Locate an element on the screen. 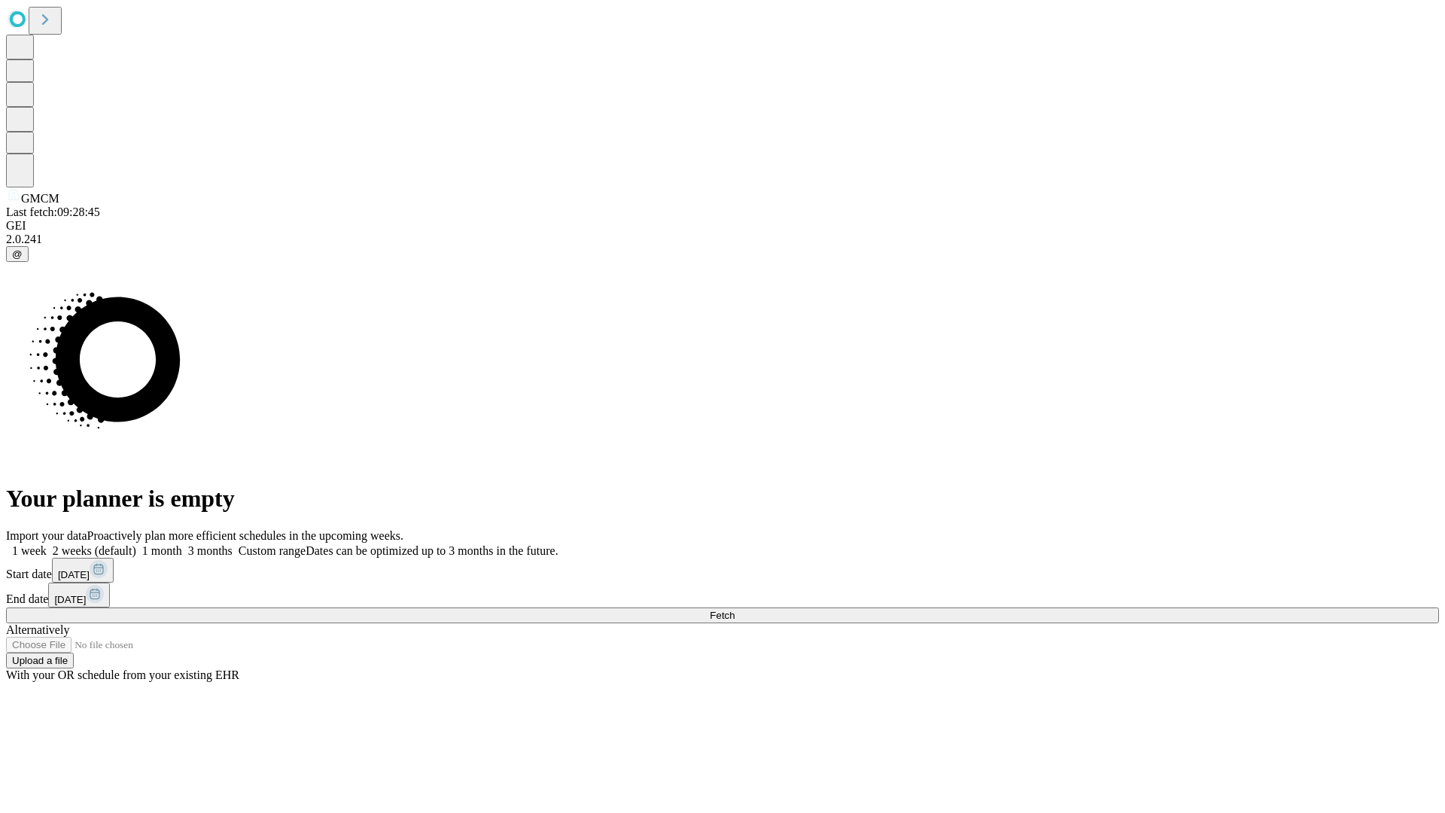 This screenshot has width=1445, height=813. h1: Your planner is empty is located at coordinates (723, 498).